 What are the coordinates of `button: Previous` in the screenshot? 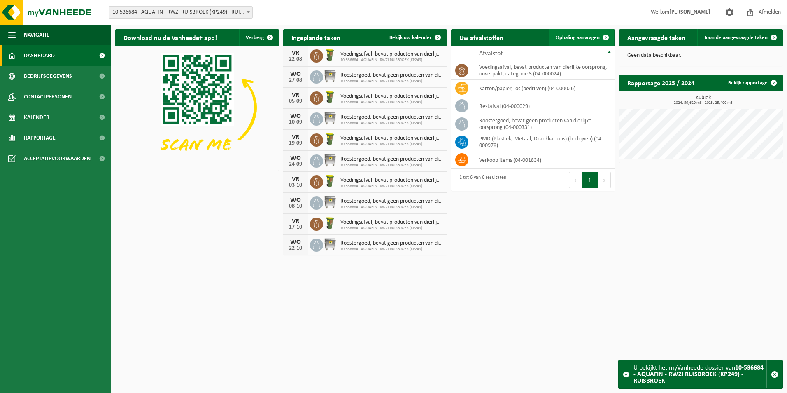 It's located at (575, 180).